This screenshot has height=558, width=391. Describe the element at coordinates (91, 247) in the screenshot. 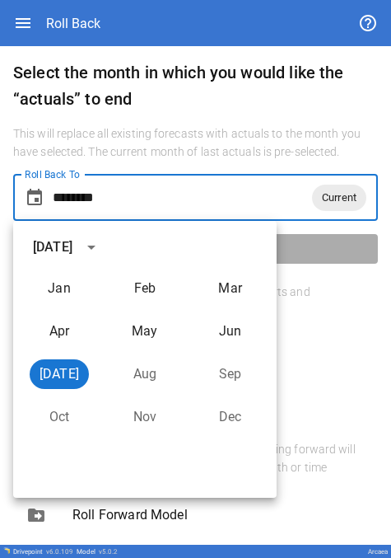

I see `button: calendar view is open, switch to year view` at that location.